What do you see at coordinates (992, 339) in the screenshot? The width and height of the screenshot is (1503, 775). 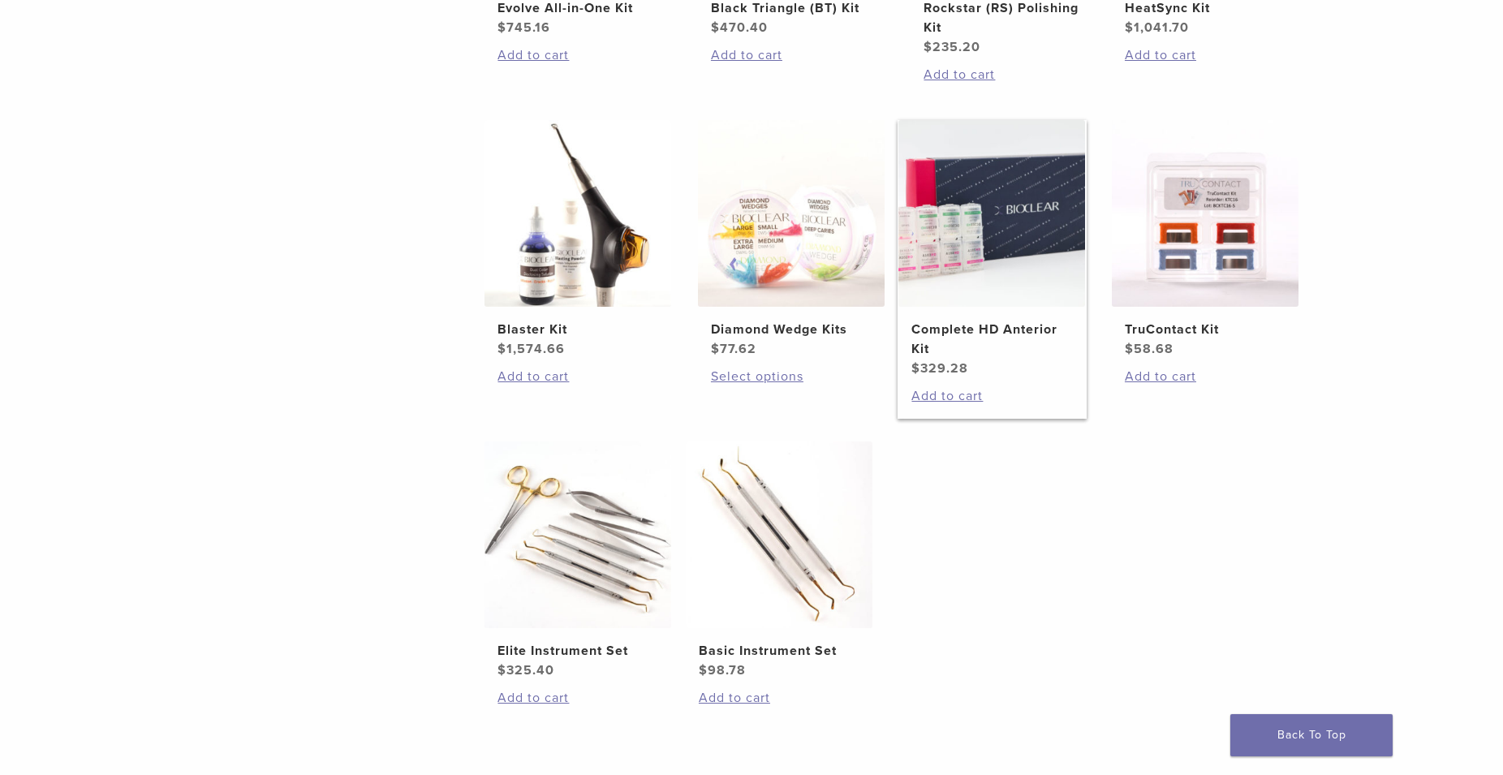 I see `h2: Complete HD Anterior Kit` at bounding box center [992, 339].